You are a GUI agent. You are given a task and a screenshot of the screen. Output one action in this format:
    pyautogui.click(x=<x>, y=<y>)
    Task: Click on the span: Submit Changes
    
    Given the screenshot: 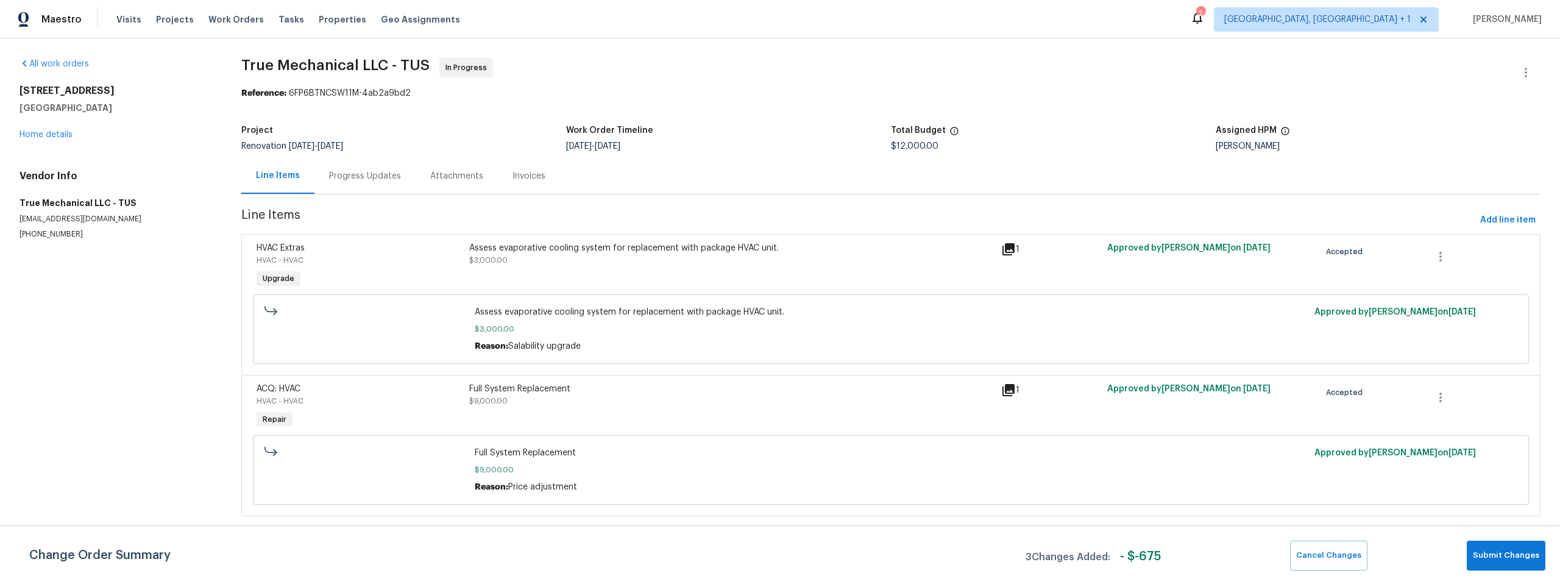 What is the action you would take?
    pyautogui.click(x=1505, y=555)
    